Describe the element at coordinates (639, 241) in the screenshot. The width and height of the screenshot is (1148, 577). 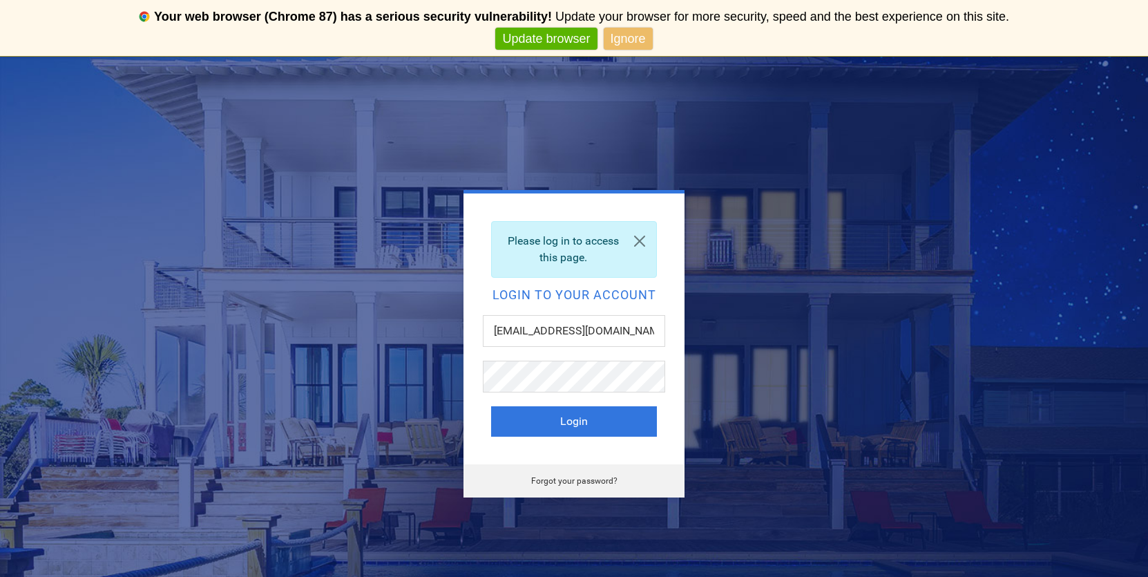
I see `a: Close` at that location.